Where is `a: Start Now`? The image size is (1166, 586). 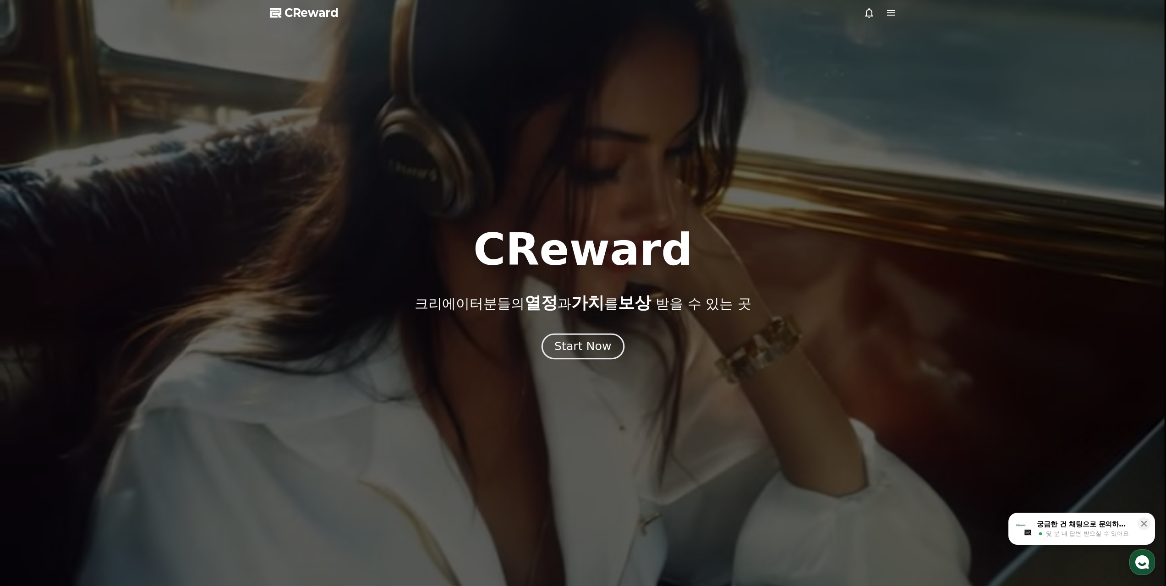 a: Start Now is located at coordinates (583, 347).